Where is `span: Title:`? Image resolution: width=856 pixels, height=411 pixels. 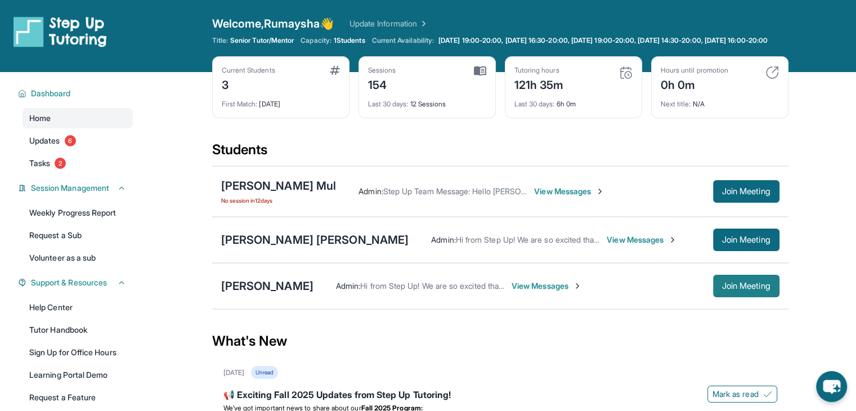 span: Title: is located at coordinates (220, 41).